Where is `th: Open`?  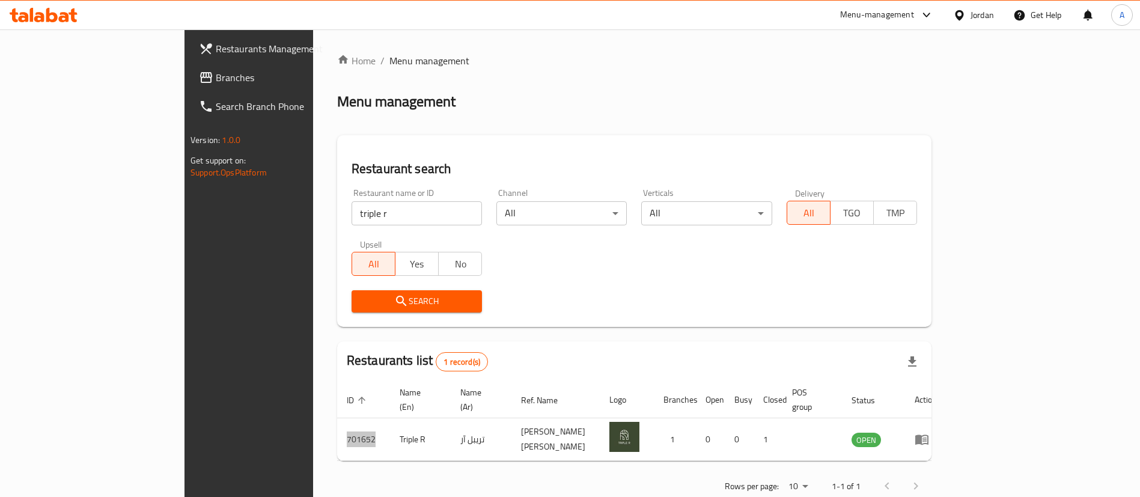 th: Open is located at coordinates (710, 400).